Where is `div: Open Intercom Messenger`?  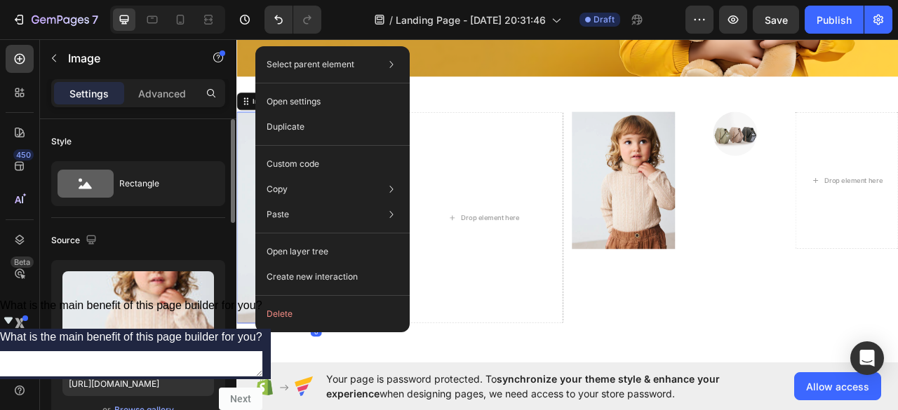
div: Open Intercom Messenger is located at coordinates (867, 358).